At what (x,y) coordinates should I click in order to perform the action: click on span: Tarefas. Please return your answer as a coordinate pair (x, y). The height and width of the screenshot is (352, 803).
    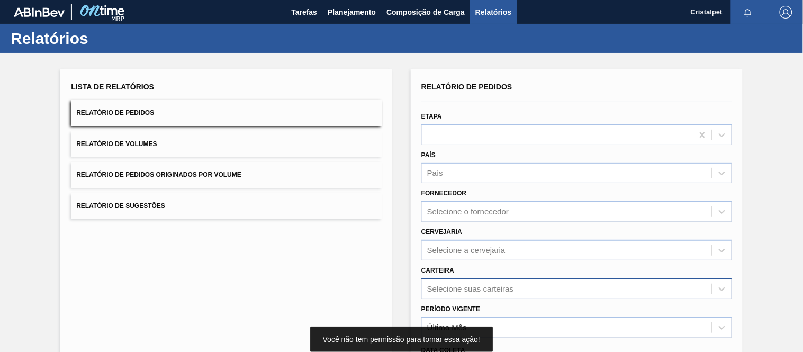
    Looking at the image, I should click on (304, 12).